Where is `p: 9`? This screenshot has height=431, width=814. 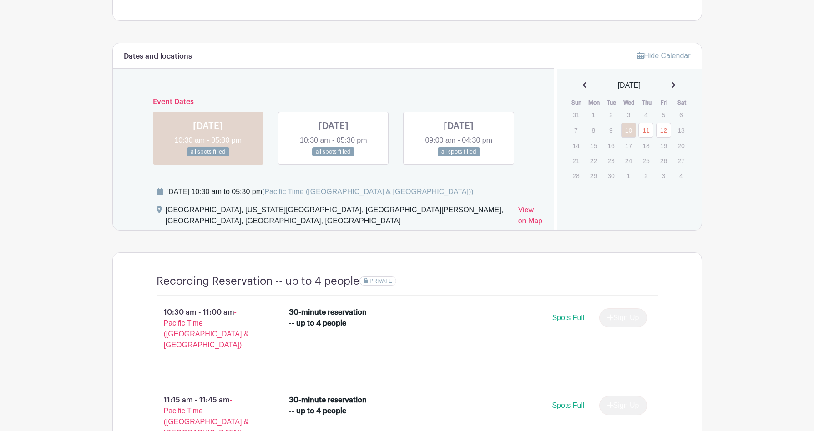 p: 9 is located at coordinates (610, 130).